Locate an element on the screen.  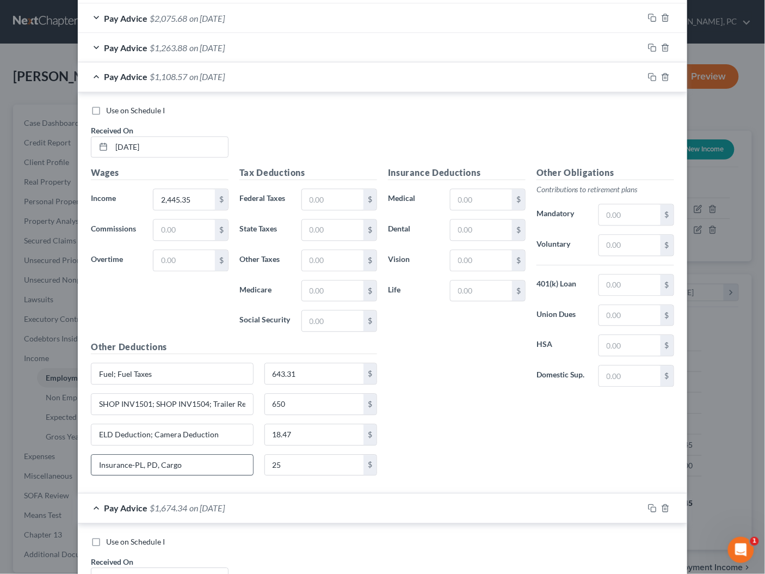
h5: Wages is located at coordinates (160, 173).